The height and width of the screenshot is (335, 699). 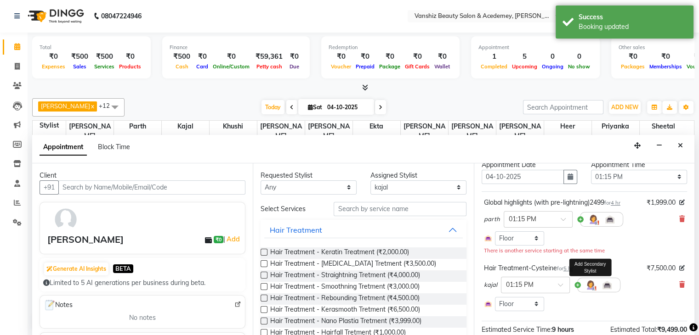 What do you see at coordinates (663, 126) in the screenshot?
I see `span: Sheetal` at bounding box center [663, 126].